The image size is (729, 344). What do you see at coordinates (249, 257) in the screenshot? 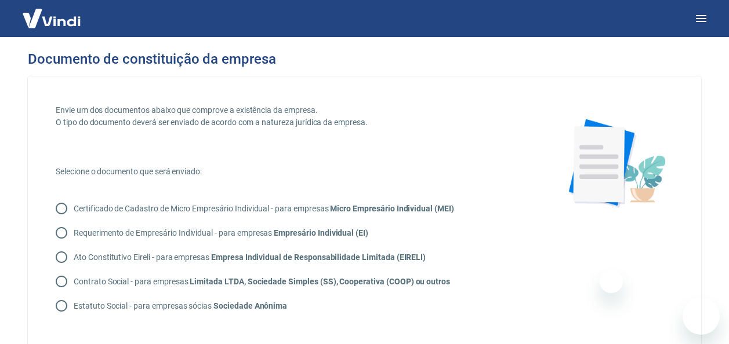
I see `p: Ato Constitutivo Eireli - para empresas` at bounding box center [249, 257].